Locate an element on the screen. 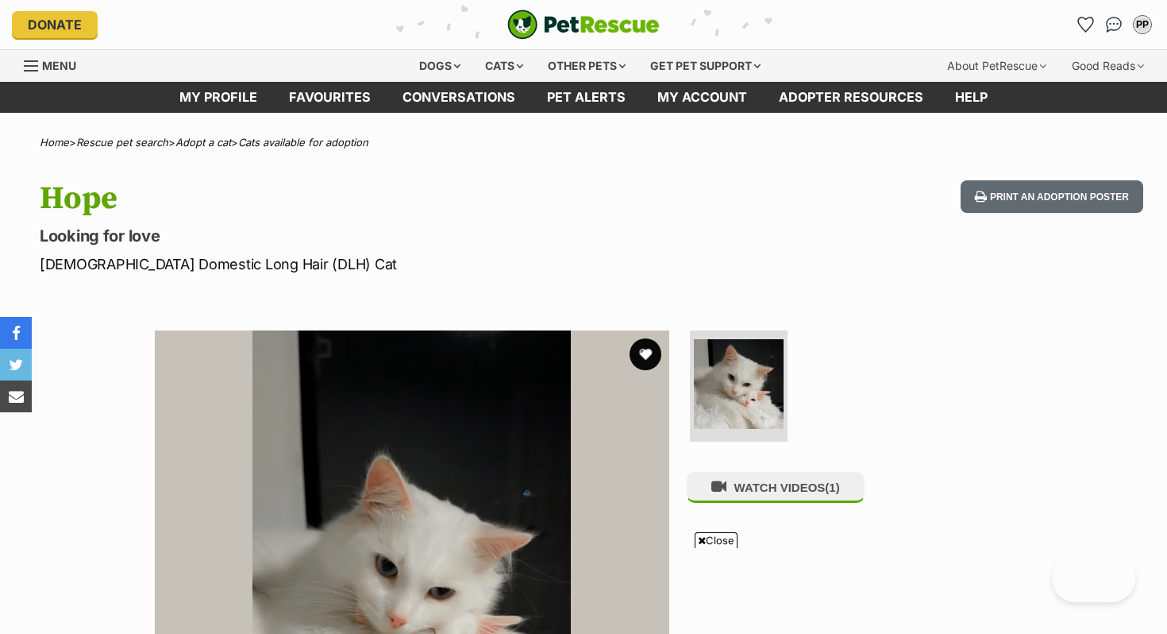  a: Adopter resources is located at coordinates (851, 97).